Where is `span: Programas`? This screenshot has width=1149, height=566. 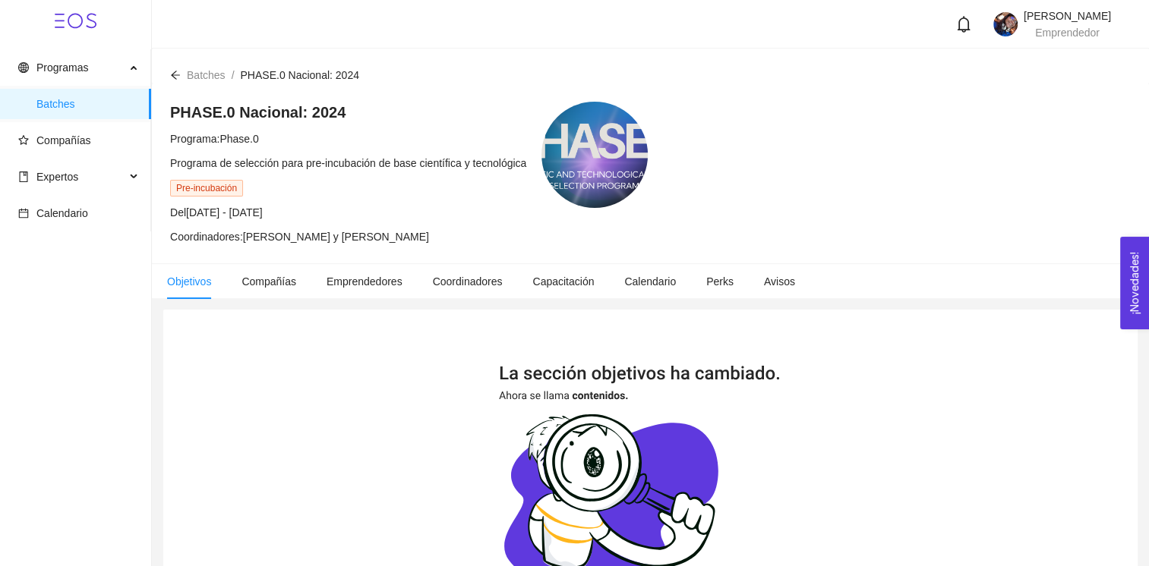 span: Programas is located at coordinates (62, 68).